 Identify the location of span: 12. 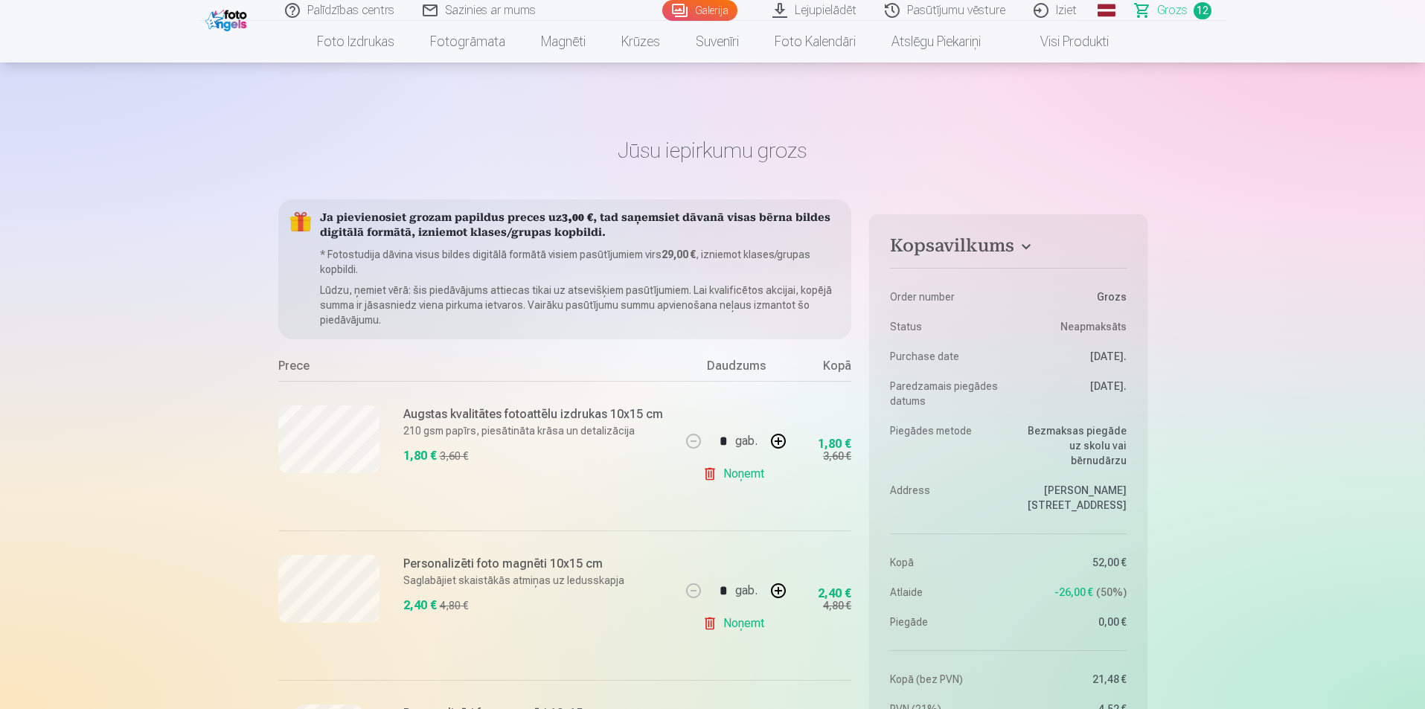
(1202, 10).